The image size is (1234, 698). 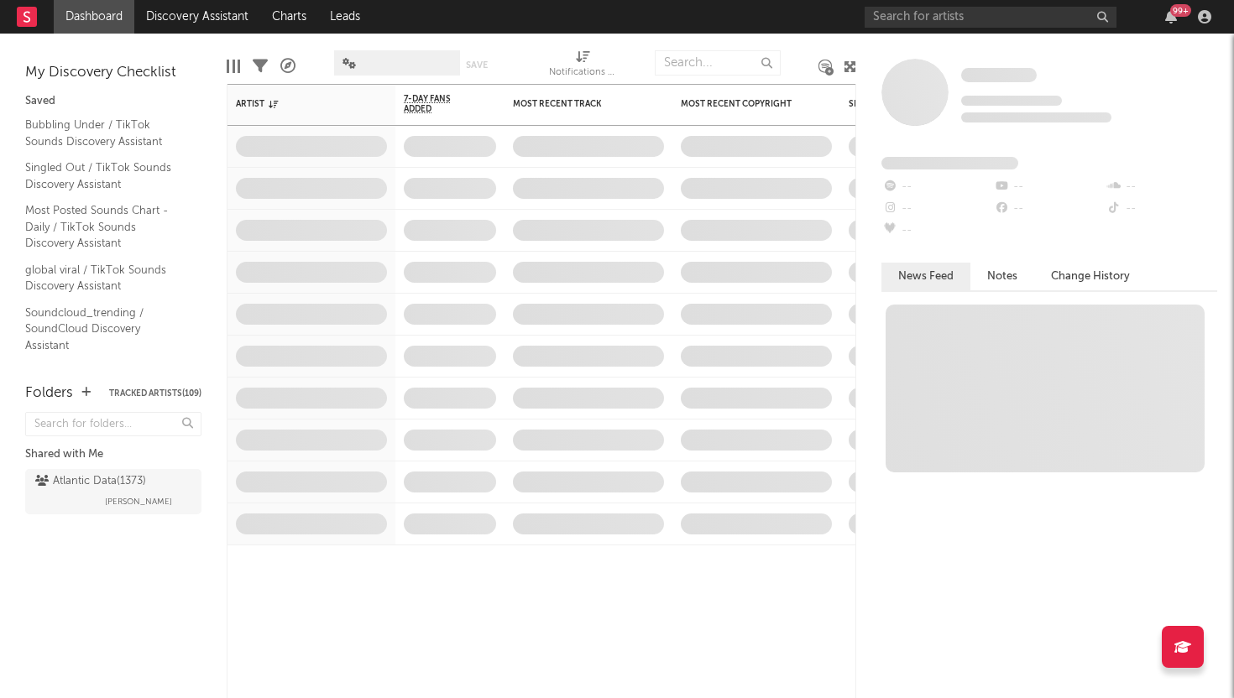 What do you see at coordinates (113, 73) in the screenshot?
I see `div: My Discovery Checklist` at bounding box center [113, 73].